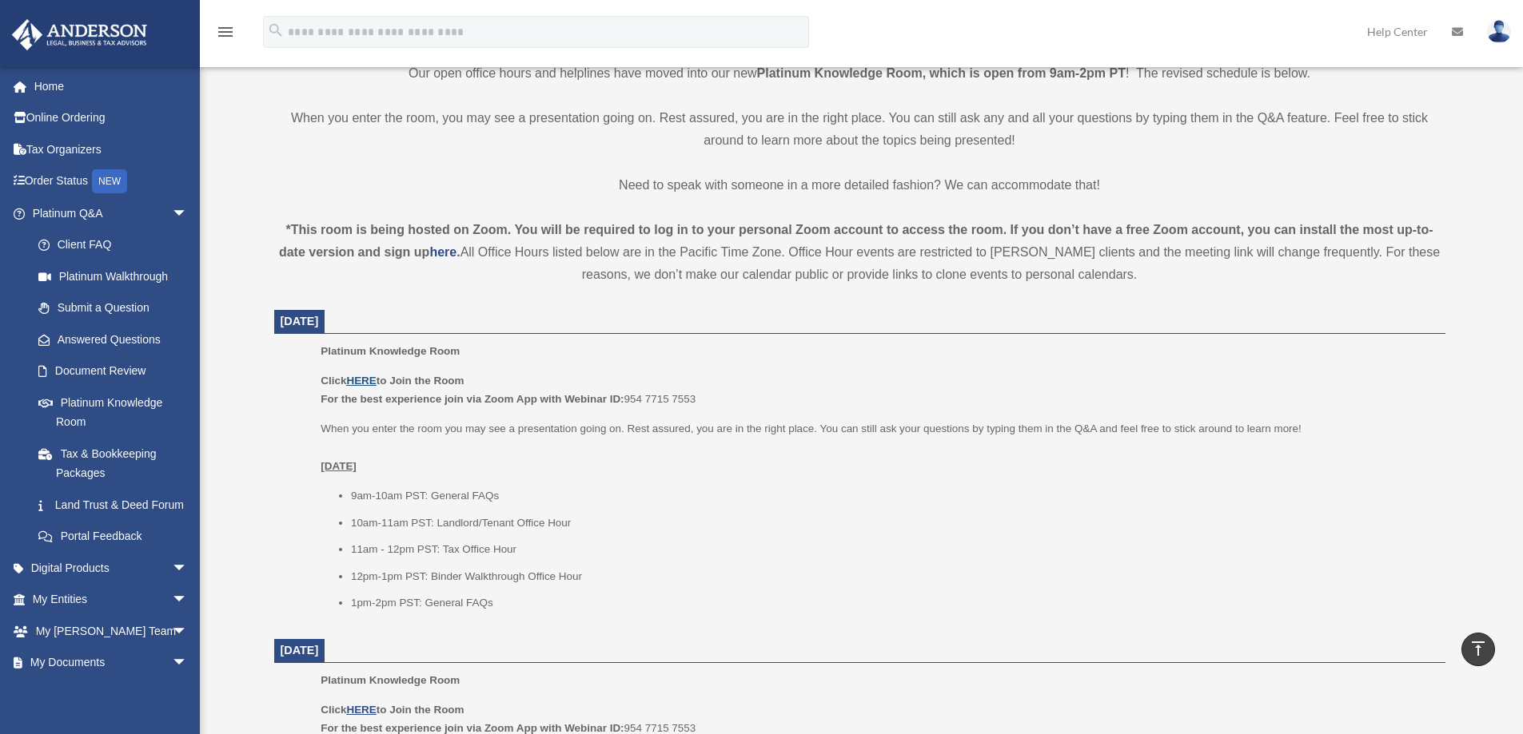 The width and height of the screenshot is (1523, 734). What do you see at coordinates (113, 412) in the screenshot?
I see `a: Platinum Knowledge Room` at bounding box center [113, 412].